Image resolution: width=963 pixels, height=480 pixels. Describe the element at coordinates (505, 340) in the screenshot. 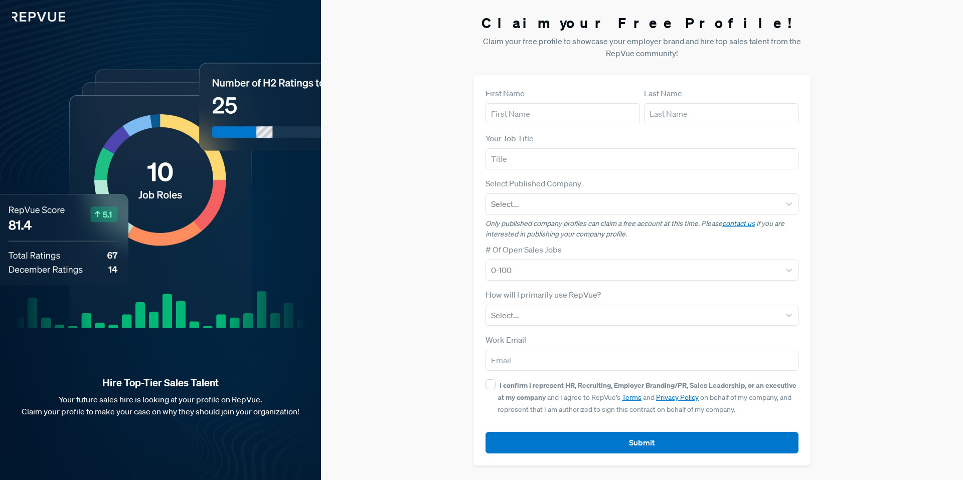

I see `label: Work Email` at that location.